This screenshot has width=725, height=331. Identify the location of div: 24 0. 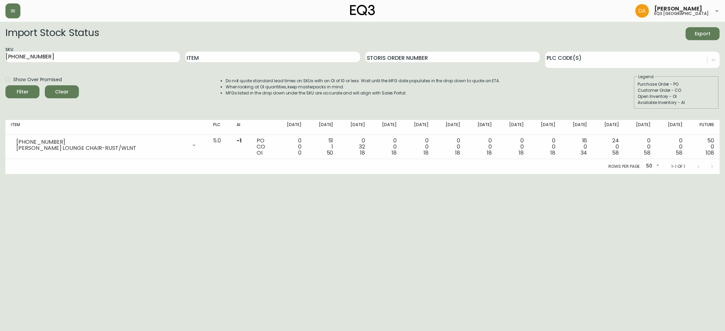
(608, 147).